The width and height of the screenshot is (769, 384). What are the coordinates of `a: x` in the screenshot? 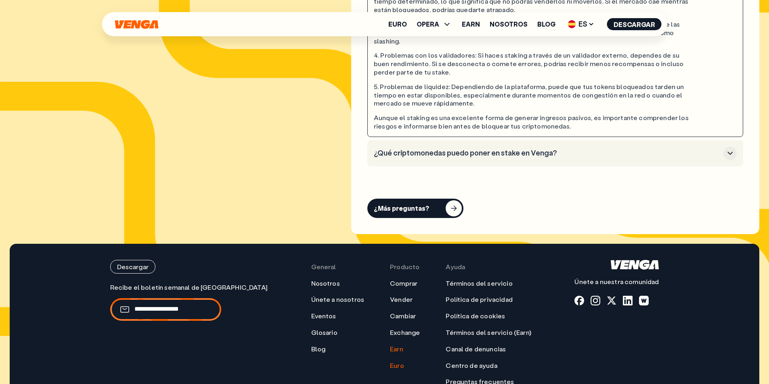 It's located at (611, 301).